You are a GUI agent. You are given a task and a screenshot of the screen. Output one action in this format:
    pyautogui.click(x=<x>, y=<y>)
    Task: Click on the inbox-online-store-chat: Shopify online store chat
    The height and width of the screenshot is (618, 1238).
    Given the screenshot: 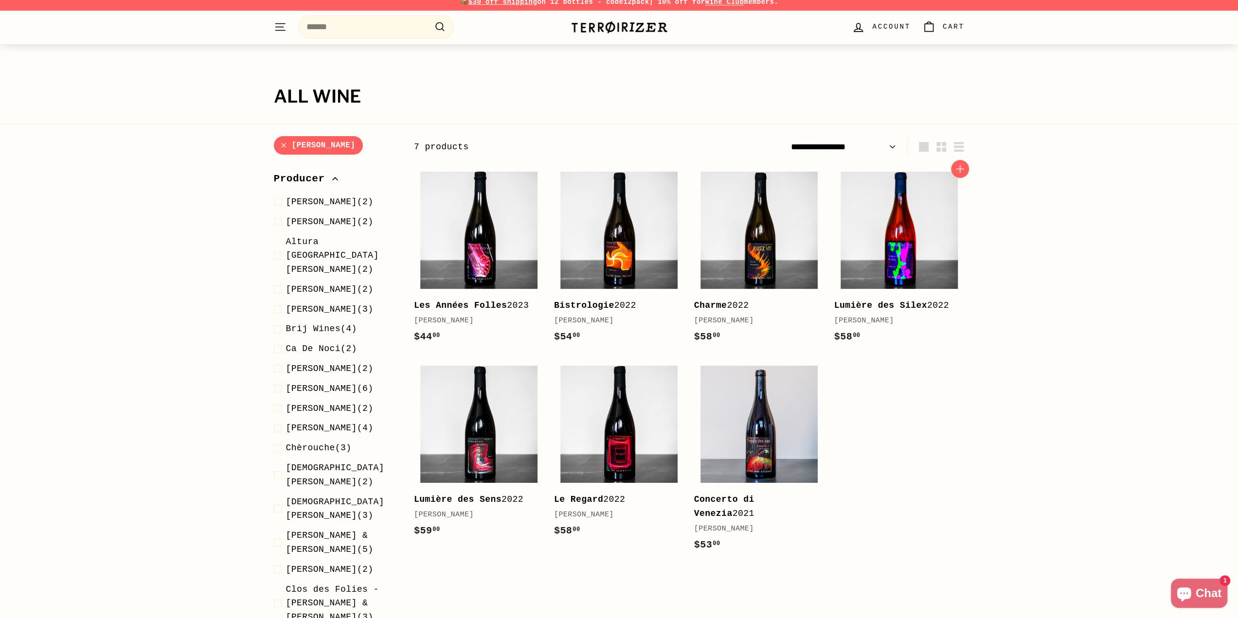 What is the action you would take?
    pyautogui.click(x=1199, y=594)
    